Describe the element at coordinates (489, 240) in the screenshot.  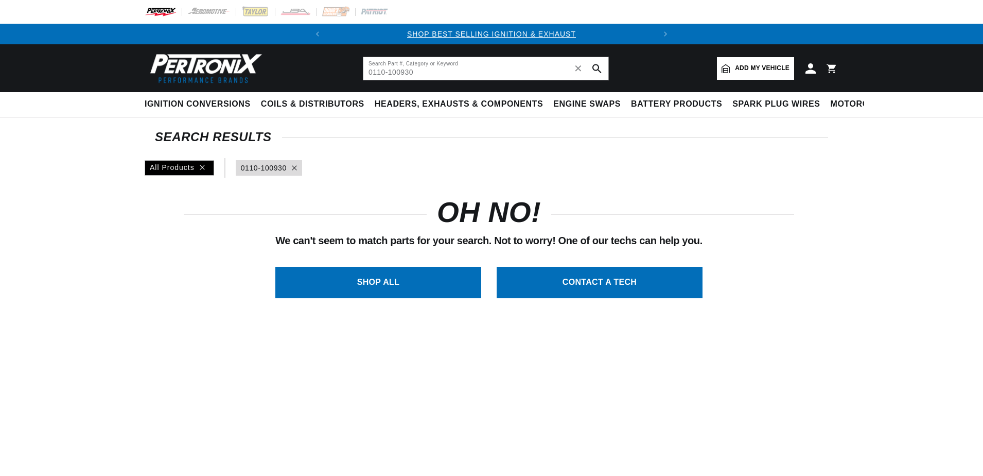
I see `p: We can't seem to match parts for your search. Not to worry! One of our techs can help you.` at that location.